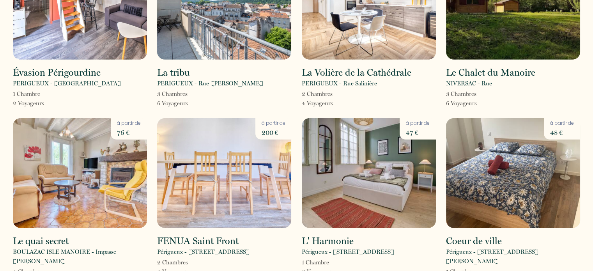  Describe the element at coordinates (469, 83) in the screenshot. I see `p: NIVERSAC - Rue` at that location.